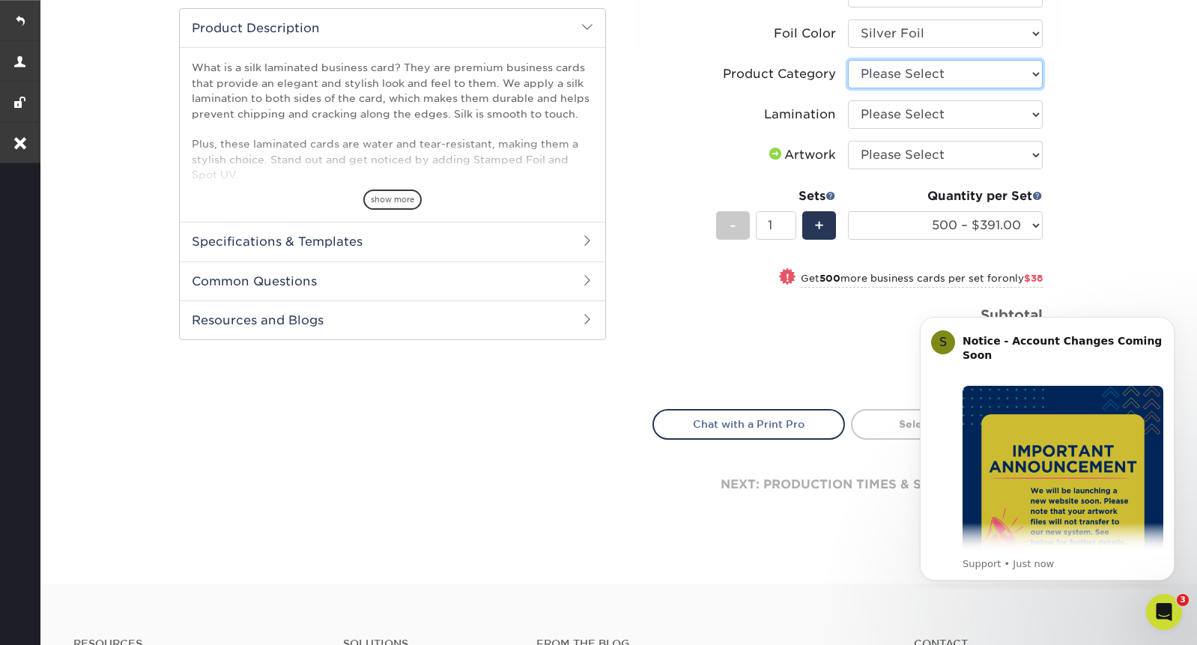  I want to click on p: What is a silk laminated business card? They are premium business cards that provide an elegant a..., so click(393, 182).